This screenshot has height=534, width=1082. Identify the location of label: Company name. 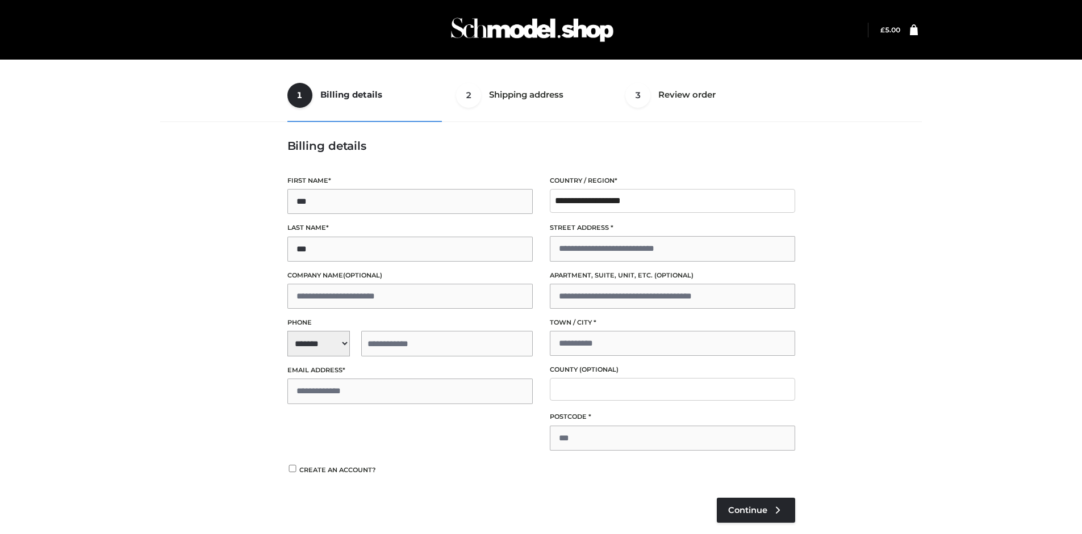
(410, 275).